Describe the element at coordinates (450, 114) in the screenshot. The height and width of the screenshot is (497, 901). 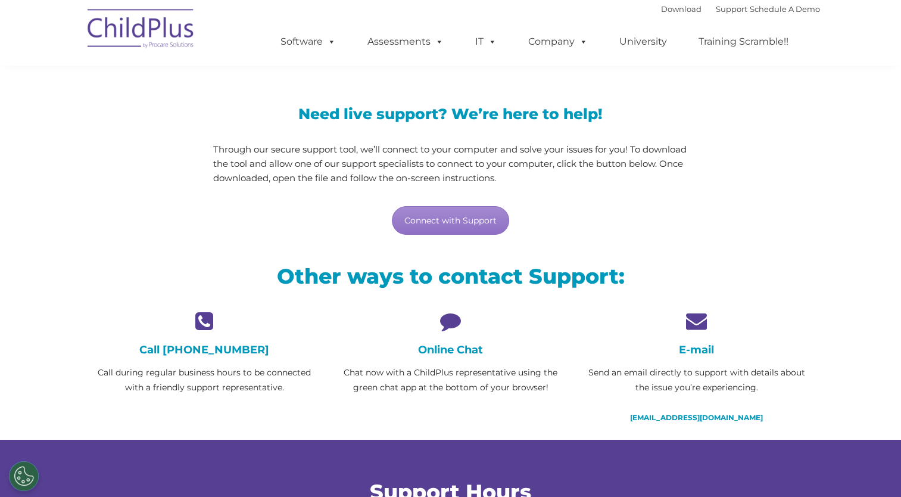
I see `h3: Need live support? We’re here to help!` at that location.